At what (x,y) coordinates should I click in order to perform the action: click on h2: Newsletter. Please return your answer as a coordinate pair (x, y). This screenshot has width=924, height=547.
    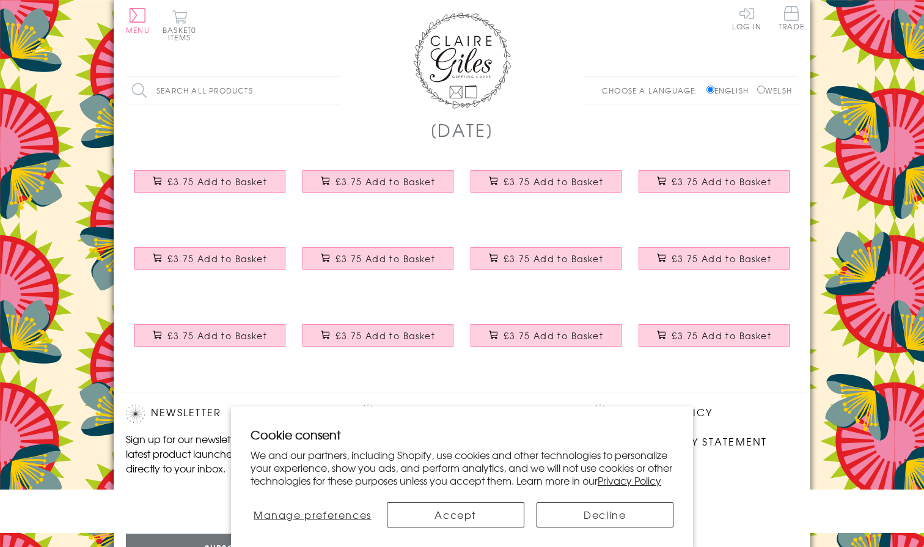
    Looking at the image, I should click on (230, 414).